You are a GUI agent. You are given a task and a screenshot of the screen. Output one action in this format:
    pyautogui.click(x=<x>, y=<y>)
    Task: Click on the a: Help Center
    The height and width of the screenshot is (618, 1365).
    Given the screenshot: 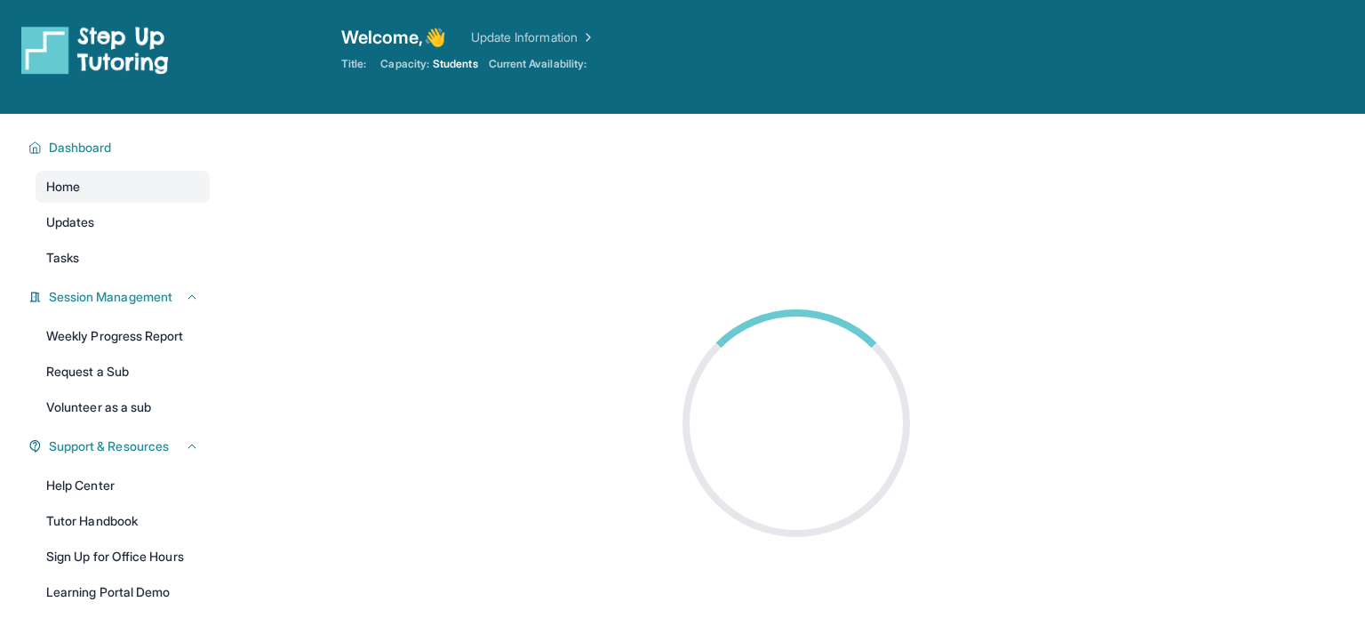 What is the action you would take?
    pyautogui.click(x=123, y=485)
    